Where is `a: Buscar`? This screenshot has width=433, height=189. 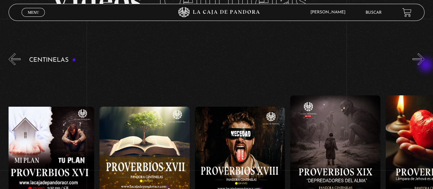 a: Buscar is located at coordinates (374, 13).